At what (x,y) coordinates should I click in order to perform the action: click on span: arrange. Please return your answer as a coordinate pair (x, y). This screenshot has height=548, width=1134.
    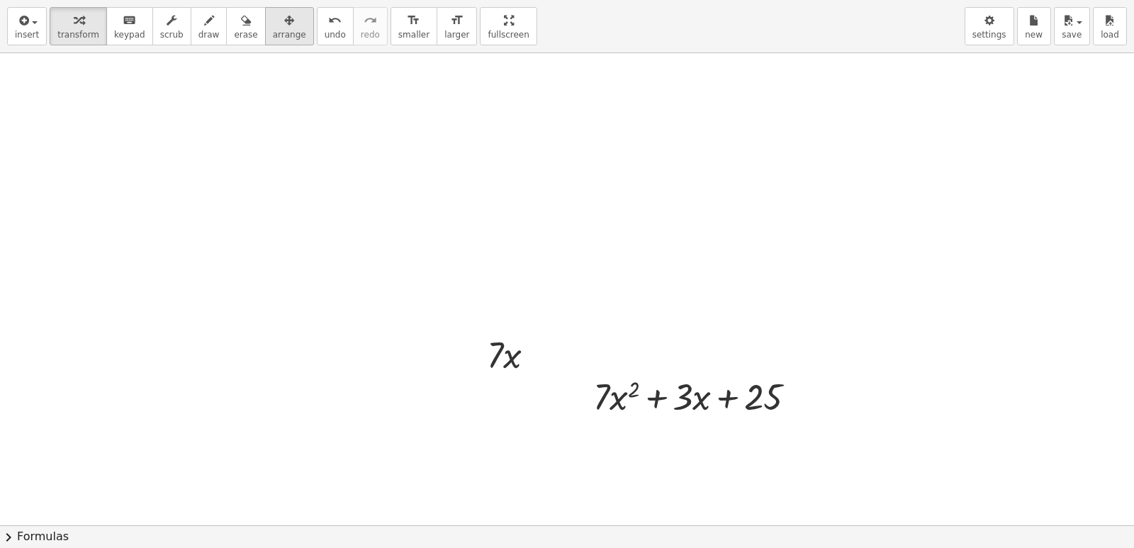
    Looking at the image, I should click on (289, 35).